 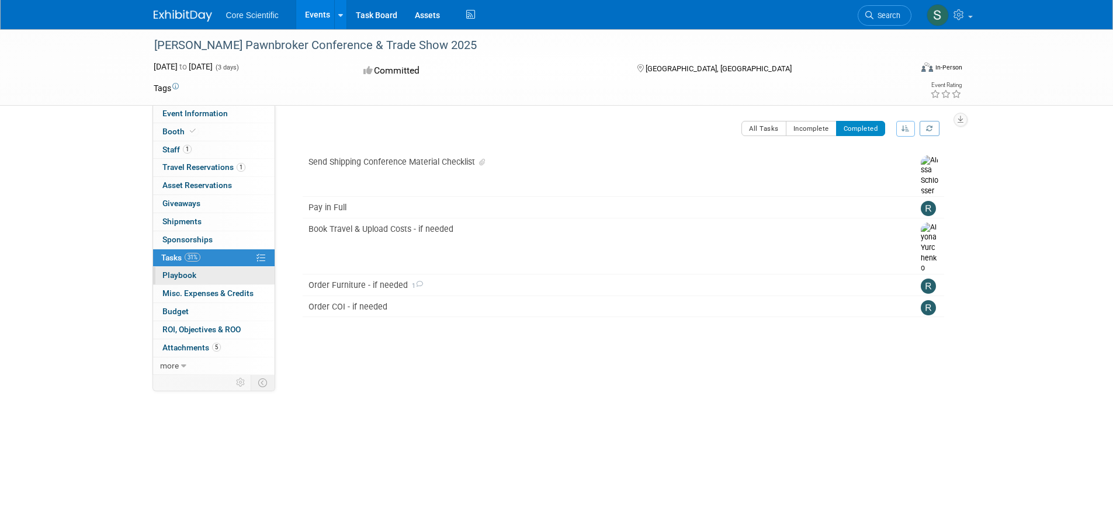 What do you see at coordinates (197, 185) in the screenshot?
I see `span: Asset Reservations` at bounding box center [197, 185].